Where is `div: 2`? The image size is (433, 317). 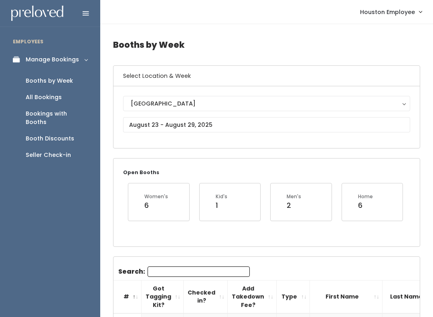 div: 2 is located at coordinates (294, 205).